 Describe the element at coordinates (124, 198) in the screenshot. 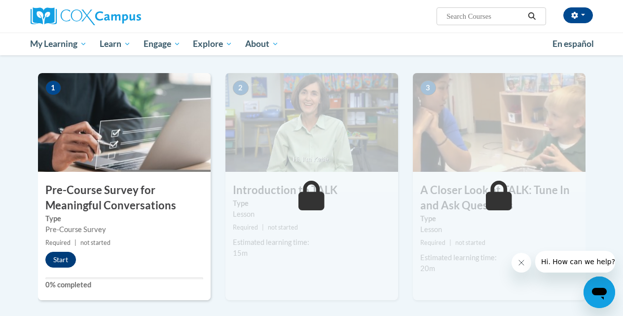

I see `h3: Pre-Course Survey for Meaningful Conversations` at that location.